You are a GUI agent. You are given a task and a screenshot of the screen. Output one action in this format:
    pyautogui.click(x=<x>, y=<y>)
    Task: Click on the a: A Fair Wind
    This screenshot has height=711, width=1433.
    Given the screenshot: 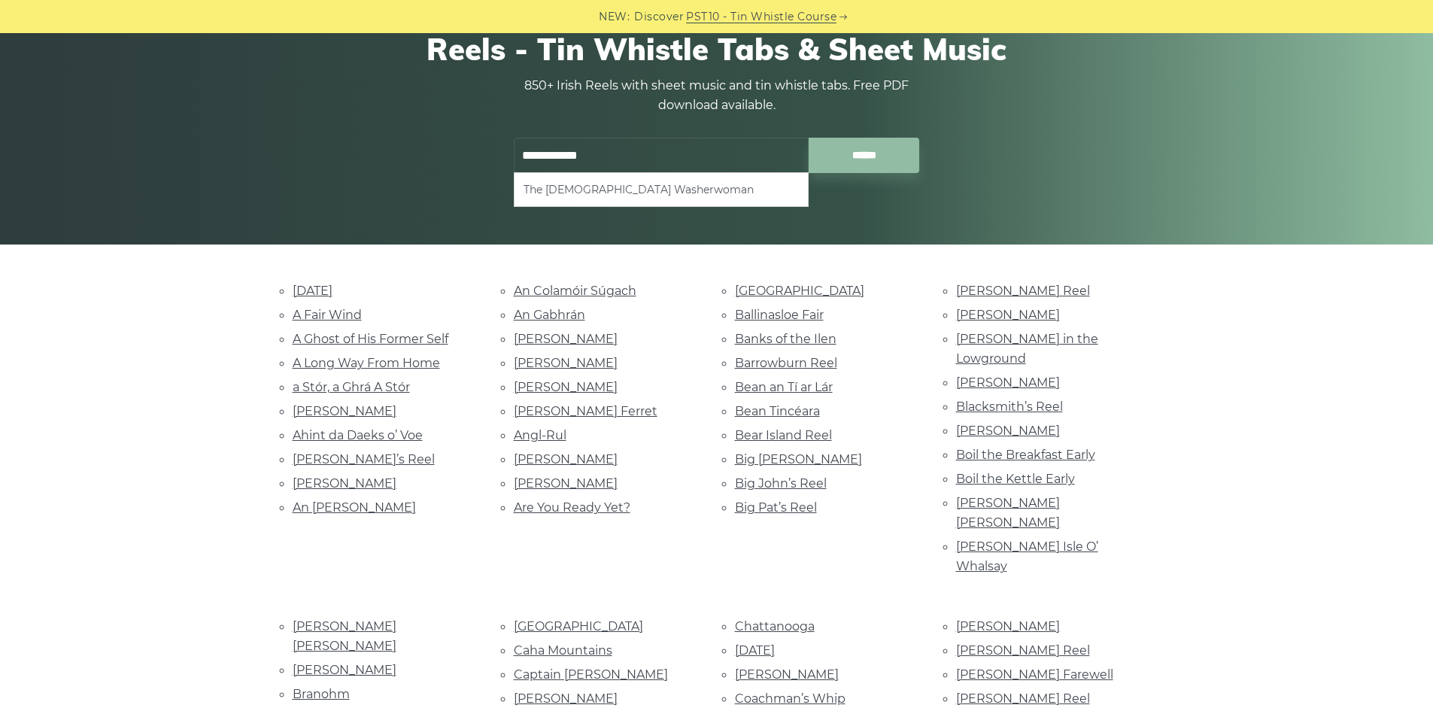 What is the action you would take?
    pyautogui.click(x=327, y=314)
    